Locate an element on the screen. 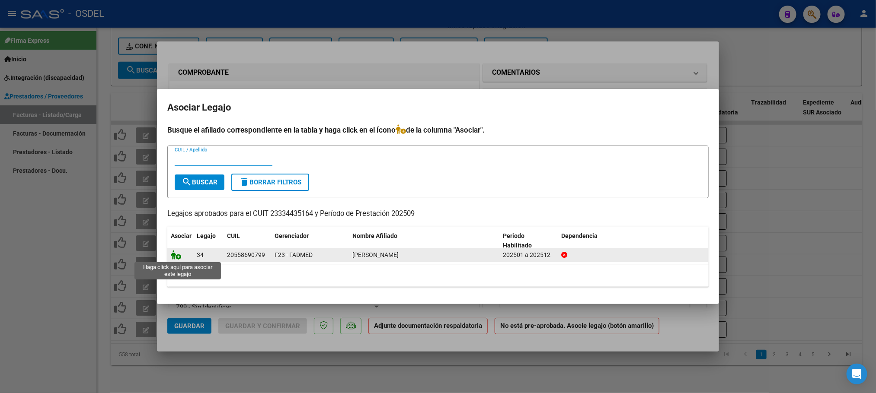 Image resolution: width=876 pixels, height=393 pixels. span: F23 - FADMED is located at coordinates (294, 255).